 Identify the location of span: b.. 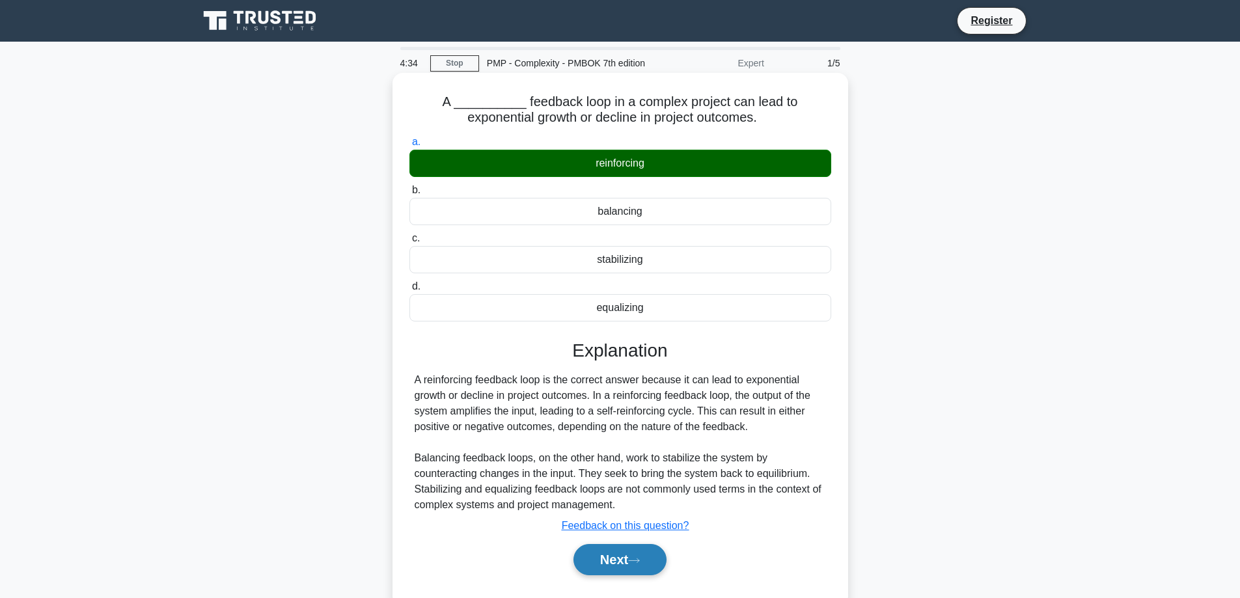
(416, 189).